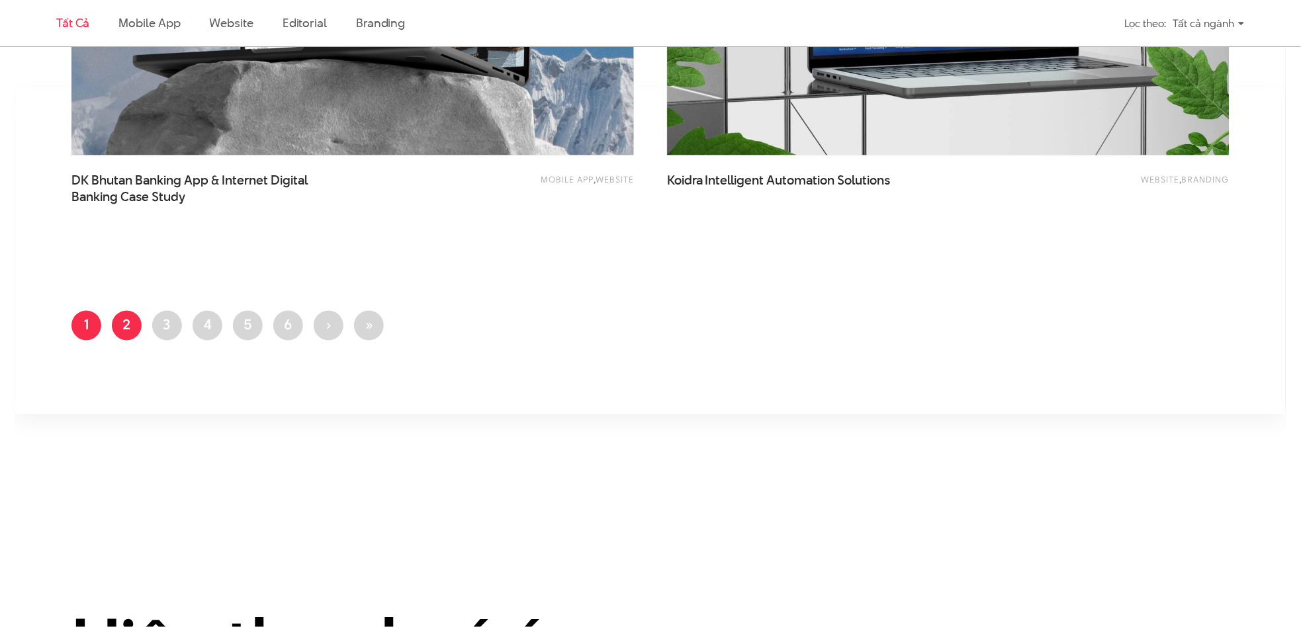 Image resolution: width=1301 pixels, height=627 pixels. Describe the element at coordinates (799, 189) in the screenshot. I see `a: Koidra Intelligent Automation Solutions` at that location.